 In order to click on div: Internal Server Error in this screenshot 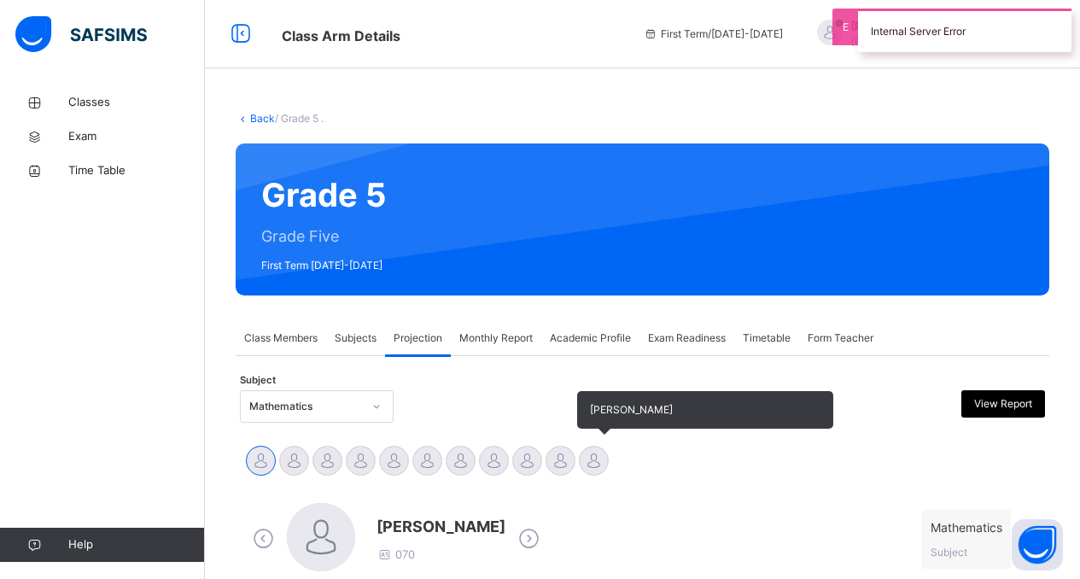, I will do `click(965, 30)`.